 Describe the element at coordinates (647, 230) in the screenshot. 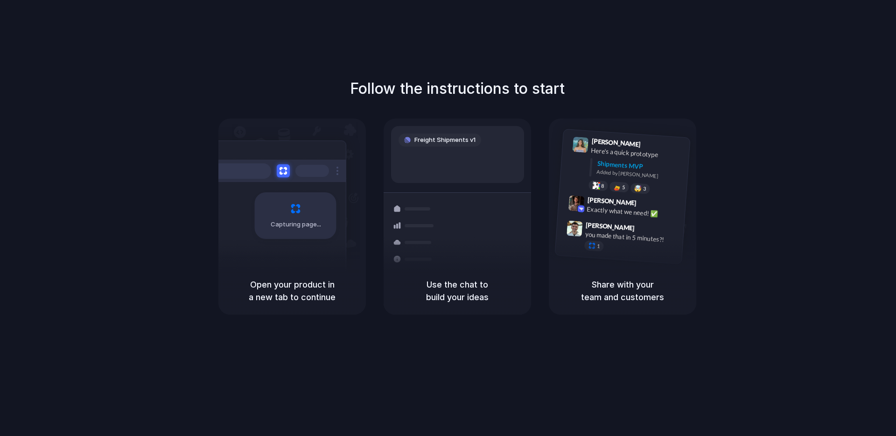

I see `span: 9:47 AM` at that location.